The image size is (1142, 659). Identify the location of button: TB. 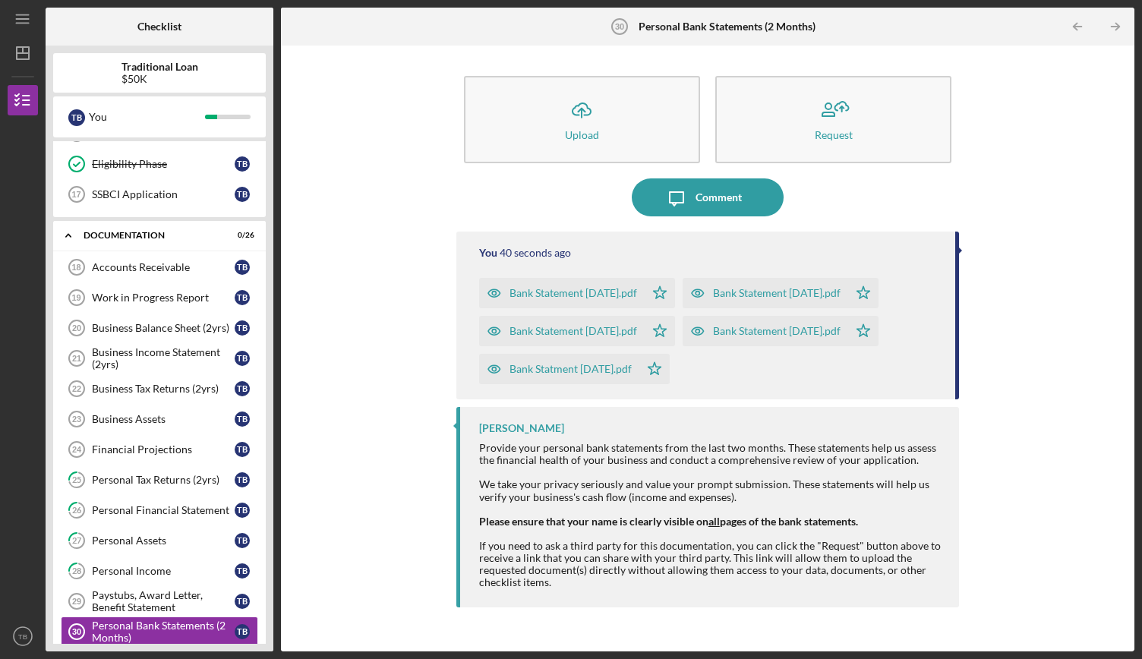
(23, 637).